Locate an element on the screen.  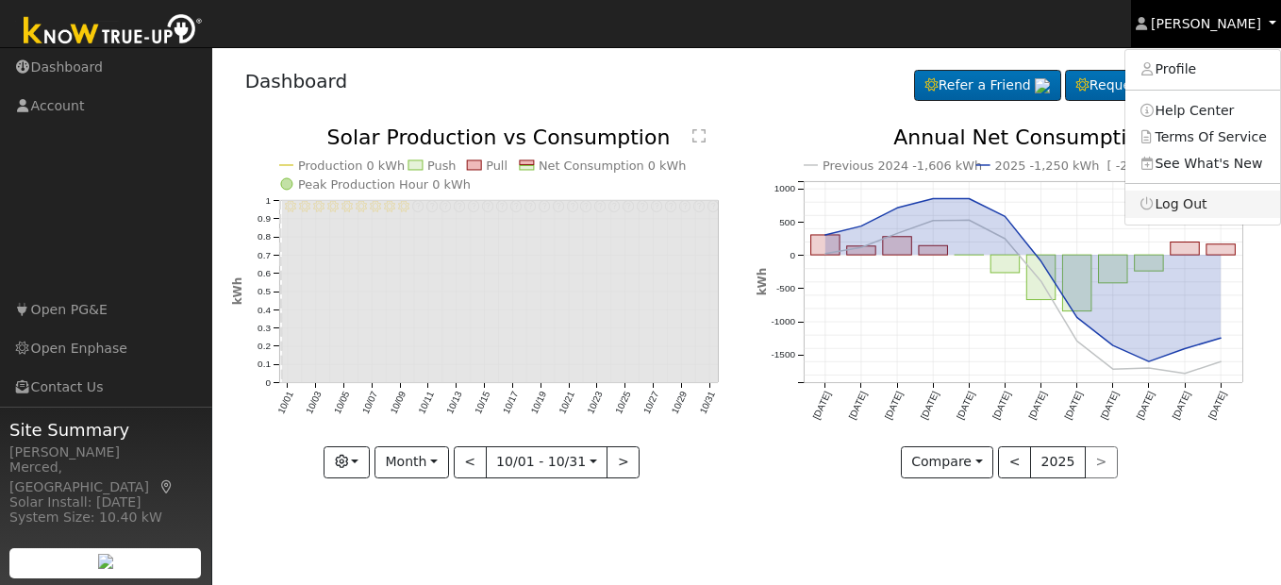
text: 0.2 is located at coordinates (264, 345).